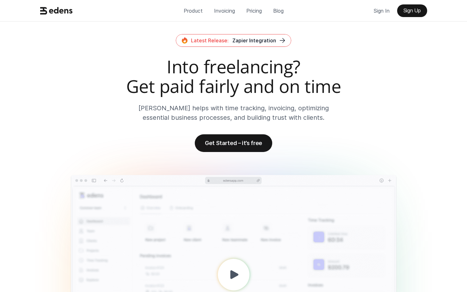 The height and width of the screenshot is (292, 467). Describe the element at coordinates (412, 10) in the screenshot. I see `p: Sign Up` at that location.